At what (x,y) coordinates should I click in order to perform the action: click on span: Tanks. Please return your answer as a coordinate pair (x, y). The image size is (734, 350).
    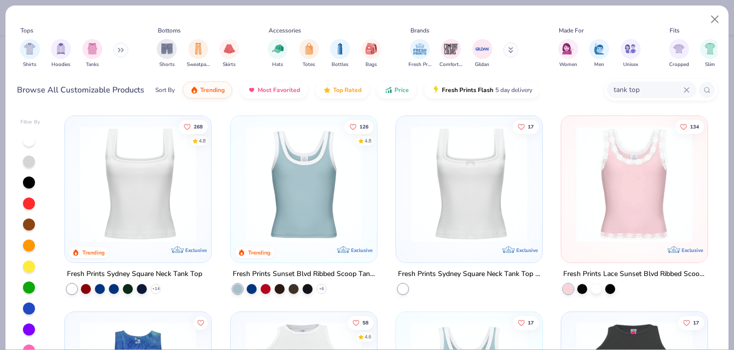
    Looking at the image, I should click on (92, 64).